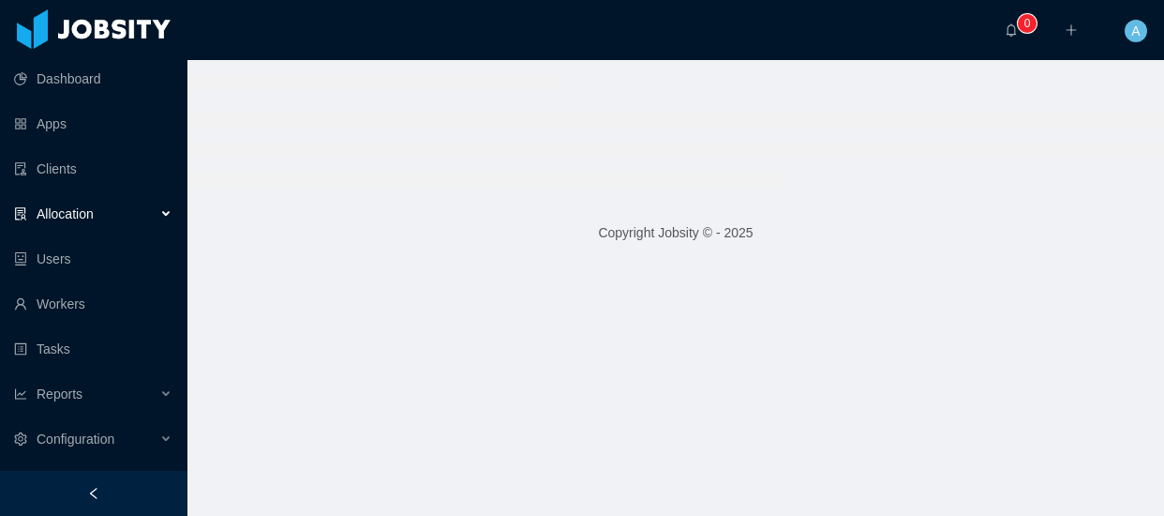 Image resolution: width=1164 pixels, height=516 pixels. I want to click on i: icon: plus, so click(1071, 30).